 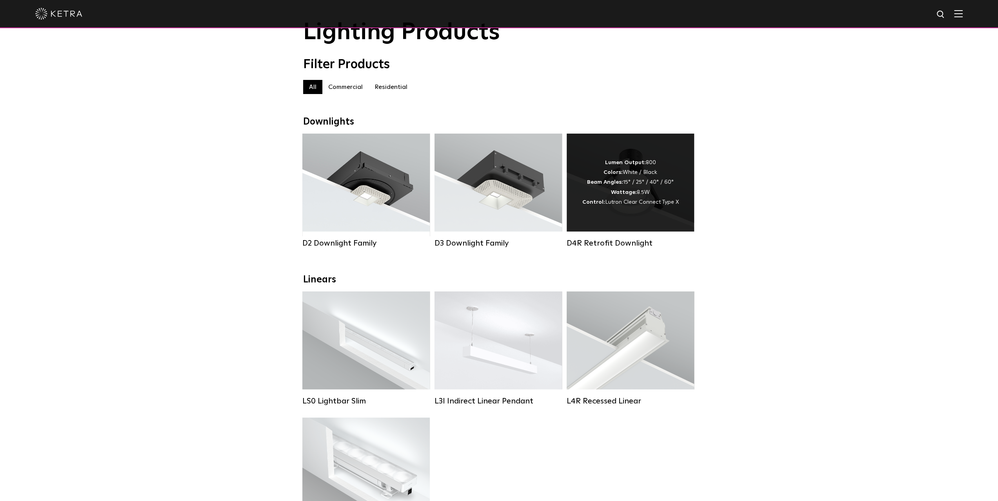 What do you see at coordinates (498, 349) in the screenshot?
I see `a: L3I Indirect Linear Pendant Lumen Output:400 / 600 / 800 / 1000Housing Colors:White / BlackContro...` at bounding box center [498, 349].